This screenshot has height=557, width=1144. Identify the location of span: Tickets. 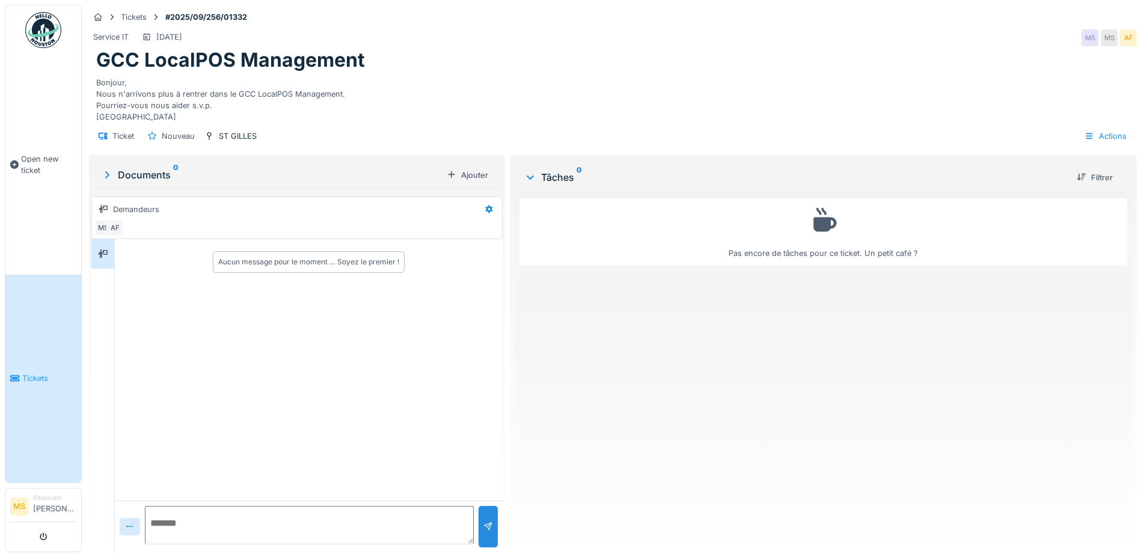
(49, 378).